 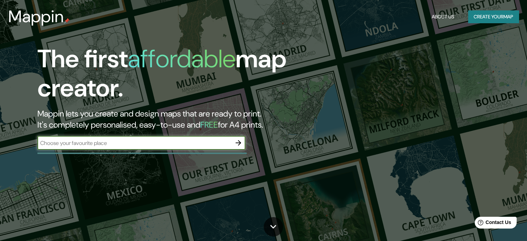 What do you see at coordinates (182, 59) in the screenshot?
I see `h1: affordable` at bounding box center [182, 59].